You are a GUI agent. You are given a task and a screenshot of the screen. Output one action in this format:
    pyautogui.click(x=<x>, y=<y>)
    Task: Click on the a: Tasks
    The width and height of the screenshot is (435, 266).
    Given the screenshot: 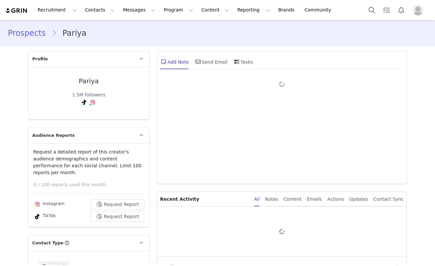 What is the action you would take?
    pyautogui.click(x=387, y=10)
    